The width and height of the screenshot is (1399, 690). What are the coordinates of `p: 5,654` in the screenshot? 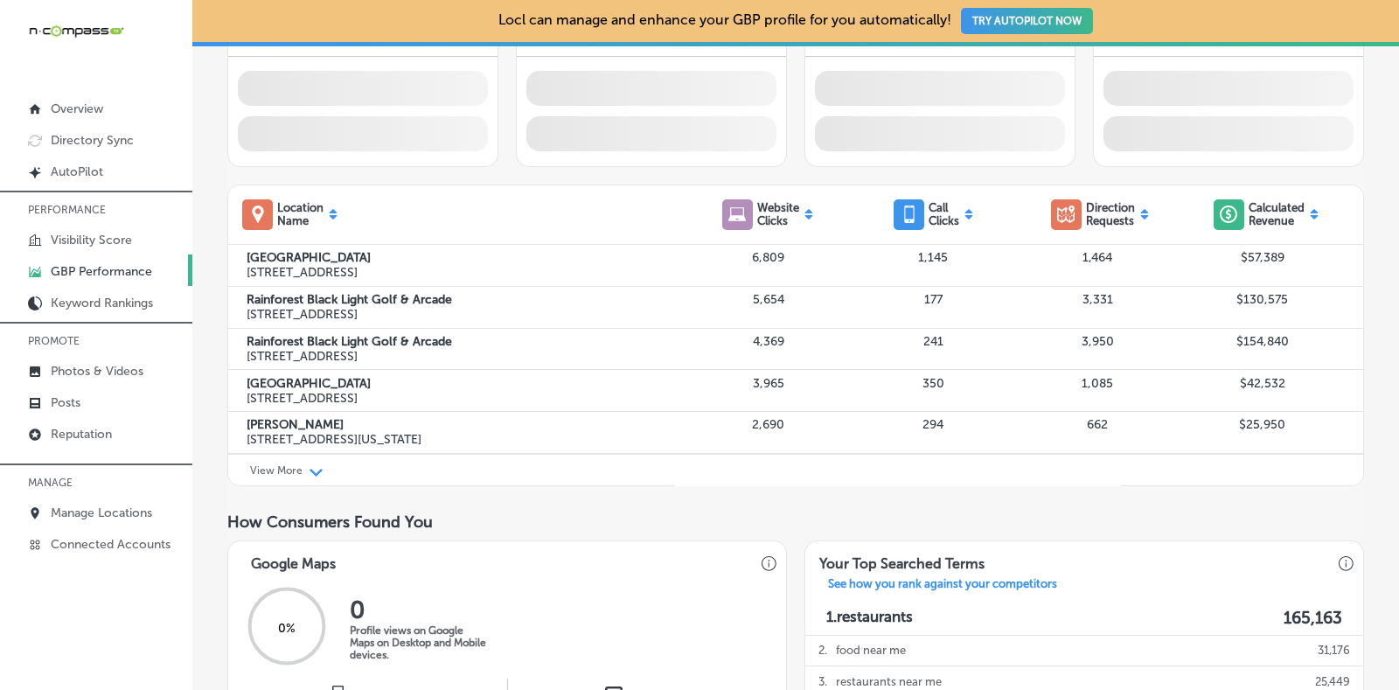 It's located at (768, 299).